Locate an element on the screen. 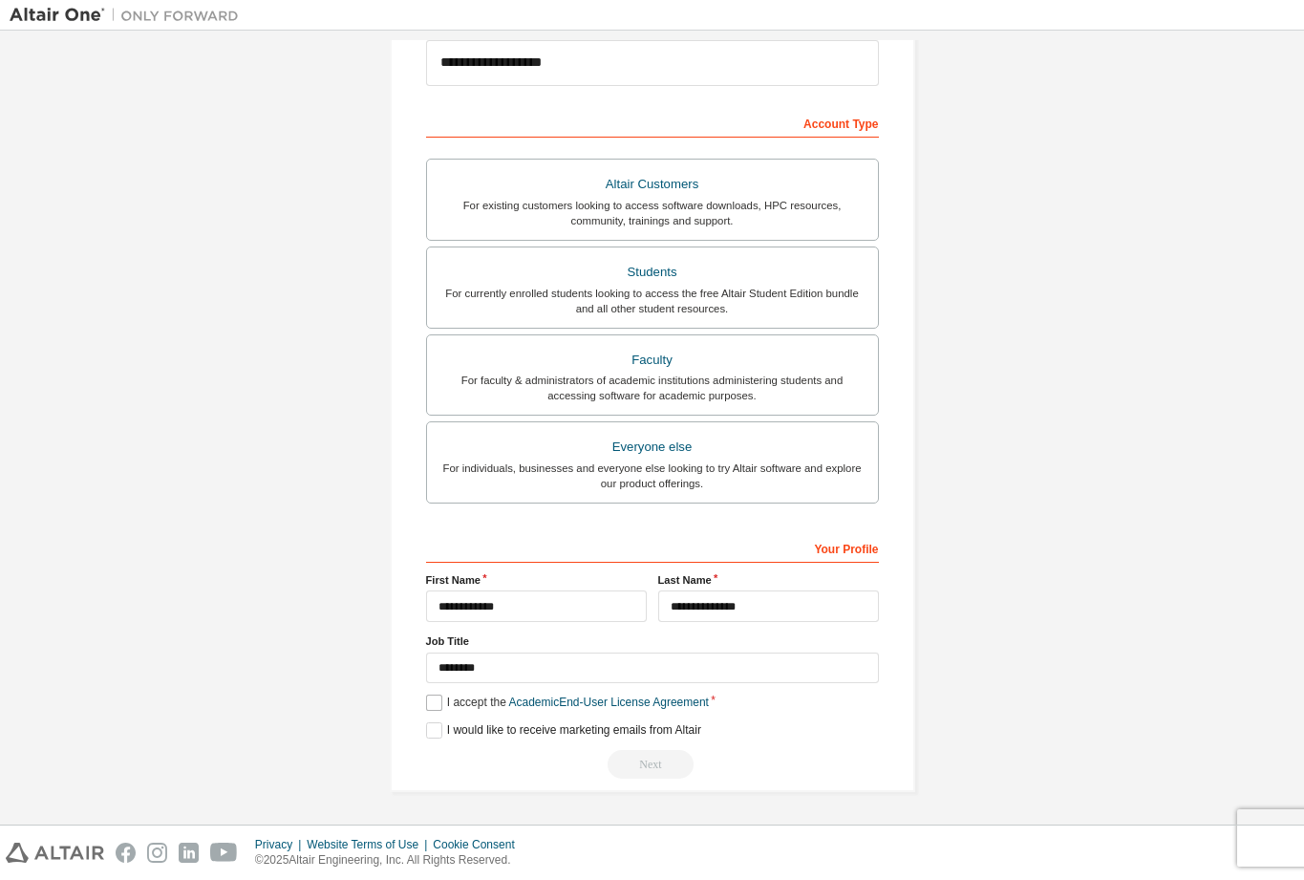 The width and height of the screenshot is (1304, 880). div: Account Type is located at coordinates (652, 122).